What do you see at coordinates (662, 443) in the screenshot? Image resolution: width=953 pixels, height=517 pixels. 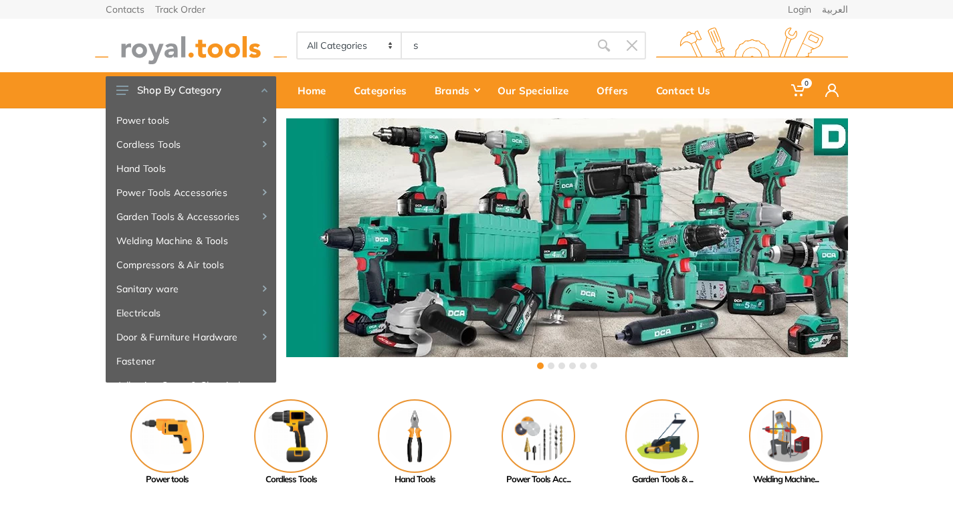 I see `a: Garden Tools & ...` at bounding box center [662, 443].